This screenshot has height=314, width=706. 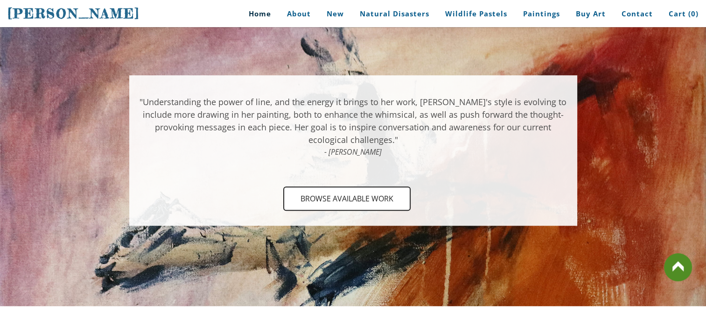 I want to click on span: 0, so click(x=694, y=14).